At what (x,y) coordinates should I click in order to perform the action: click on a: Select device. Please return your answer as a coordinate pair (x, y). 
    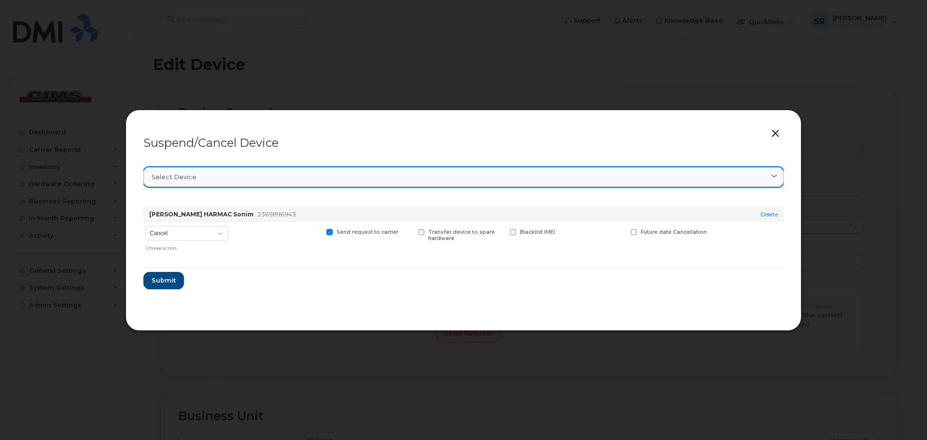
    Looking at the image, I should click on (463, 177).